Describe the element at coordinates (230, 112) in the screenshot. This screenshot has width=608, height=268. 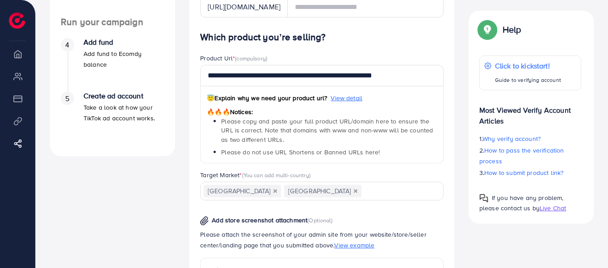
I see `span: Notices:` at that location.